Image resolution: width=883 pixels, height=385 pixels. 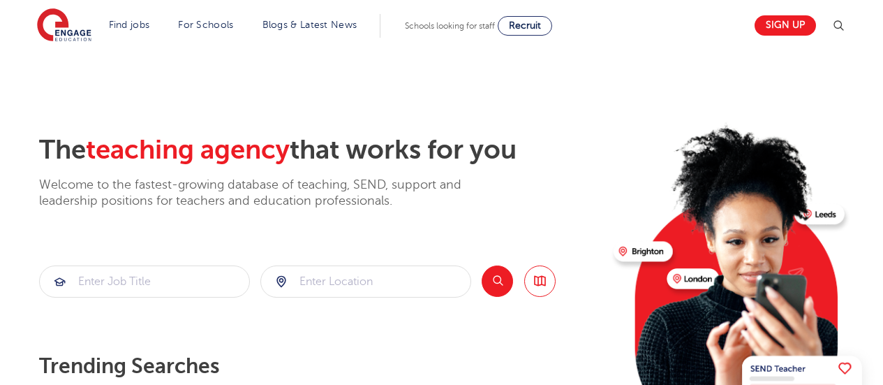 What do you see at coordinates (497, 281) in the screenshot?
I see `button: Search` at bounding box center [497, 281].